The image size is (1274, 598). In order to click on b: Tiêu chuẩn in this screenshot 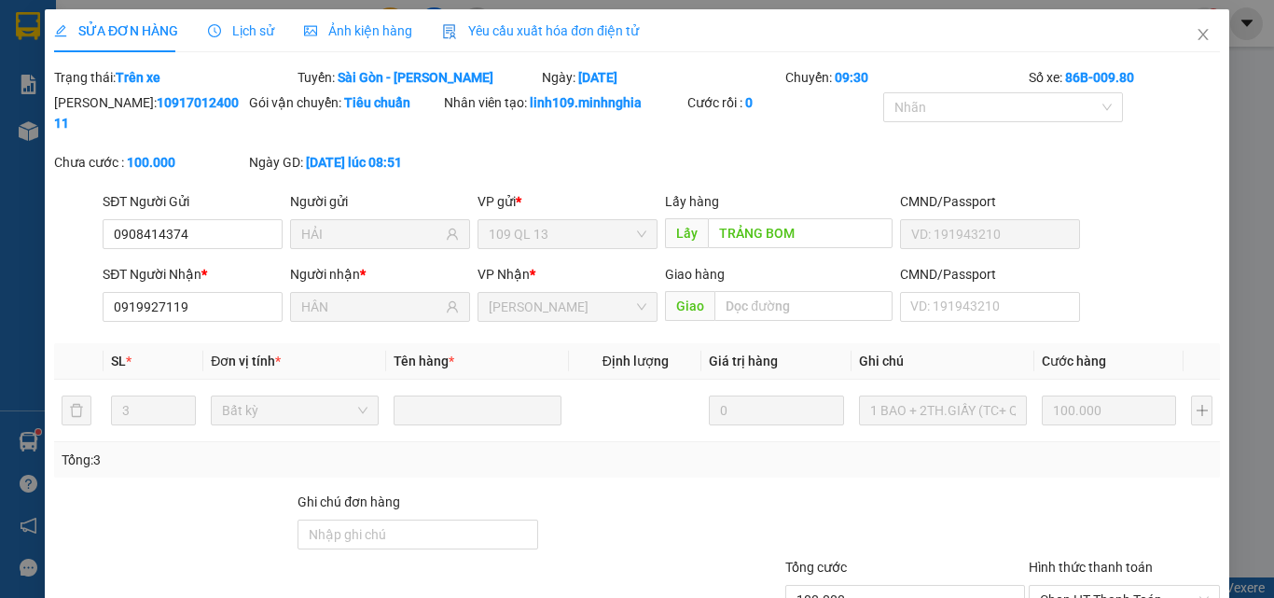, I will do `click(377, 103)`.